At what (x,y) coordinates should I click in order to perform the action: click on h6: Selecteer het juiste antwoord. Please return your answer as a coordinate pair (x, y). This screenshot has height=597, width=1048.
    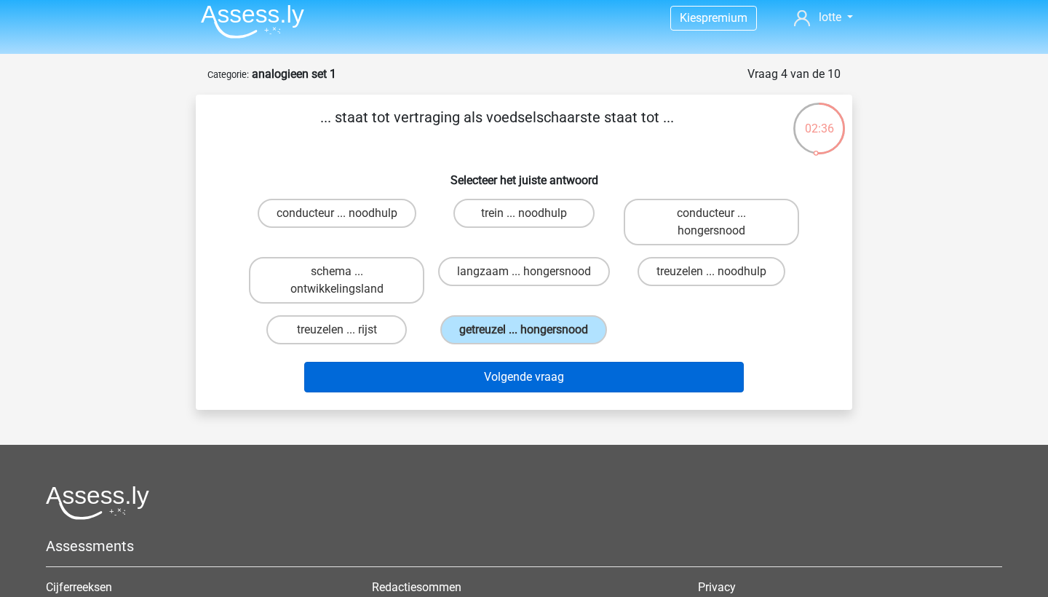
    Looking at the image, I should click on (524, 174).